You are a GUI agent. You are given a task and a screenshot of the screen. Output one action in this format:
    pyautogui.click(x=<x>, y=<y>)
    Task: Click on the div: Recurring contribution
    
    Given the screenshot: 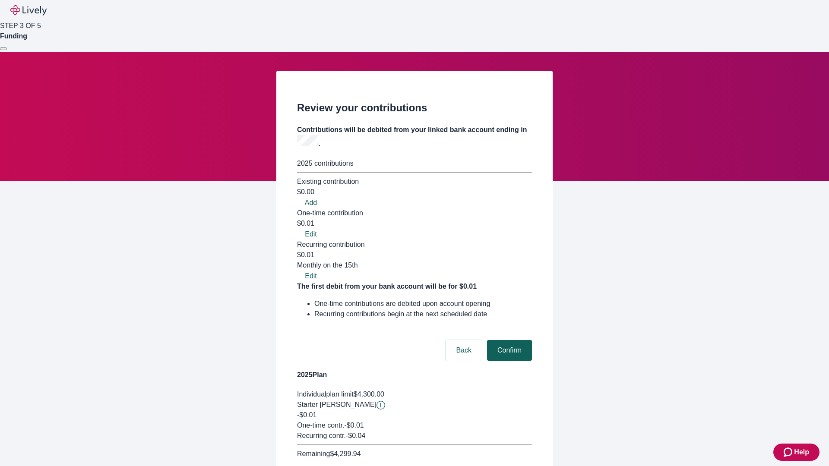 What is the action you would take?
    pyautogui.click(x=414, y=245)
    